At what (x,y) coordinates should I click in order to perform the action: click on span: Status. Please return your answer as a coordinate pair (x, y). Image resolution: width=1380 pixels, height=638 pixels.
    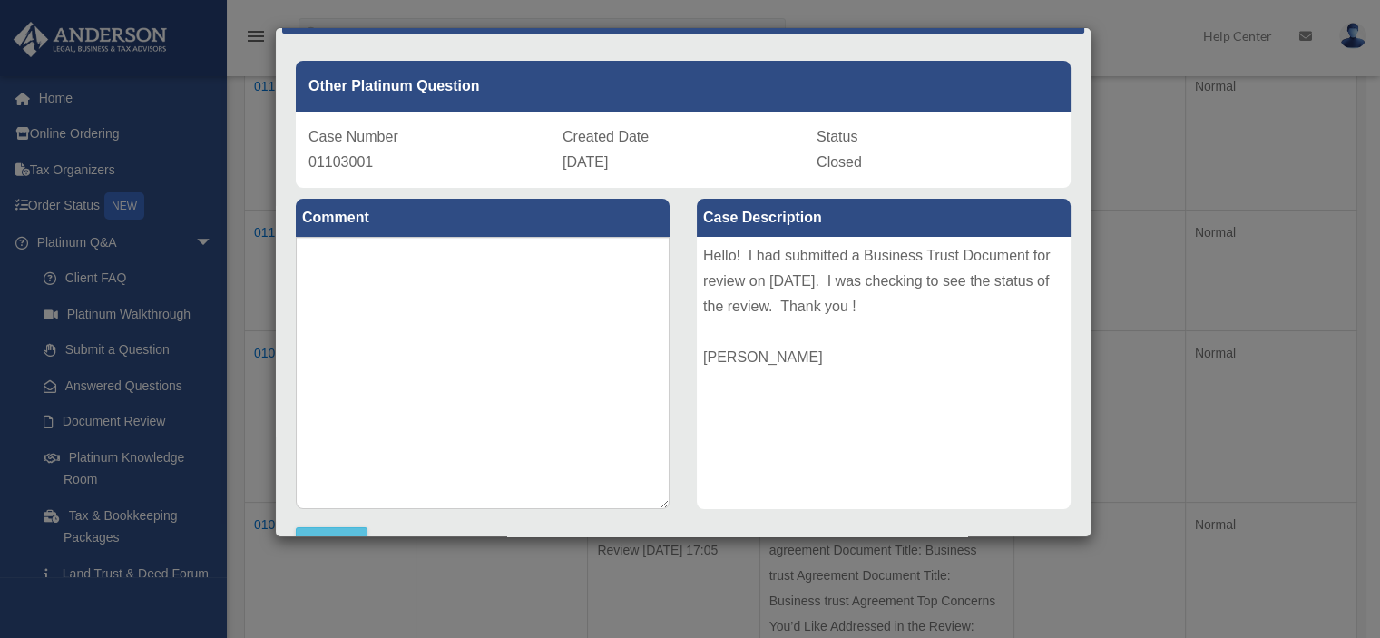
    Looking at the image, I should click on (837, 136).